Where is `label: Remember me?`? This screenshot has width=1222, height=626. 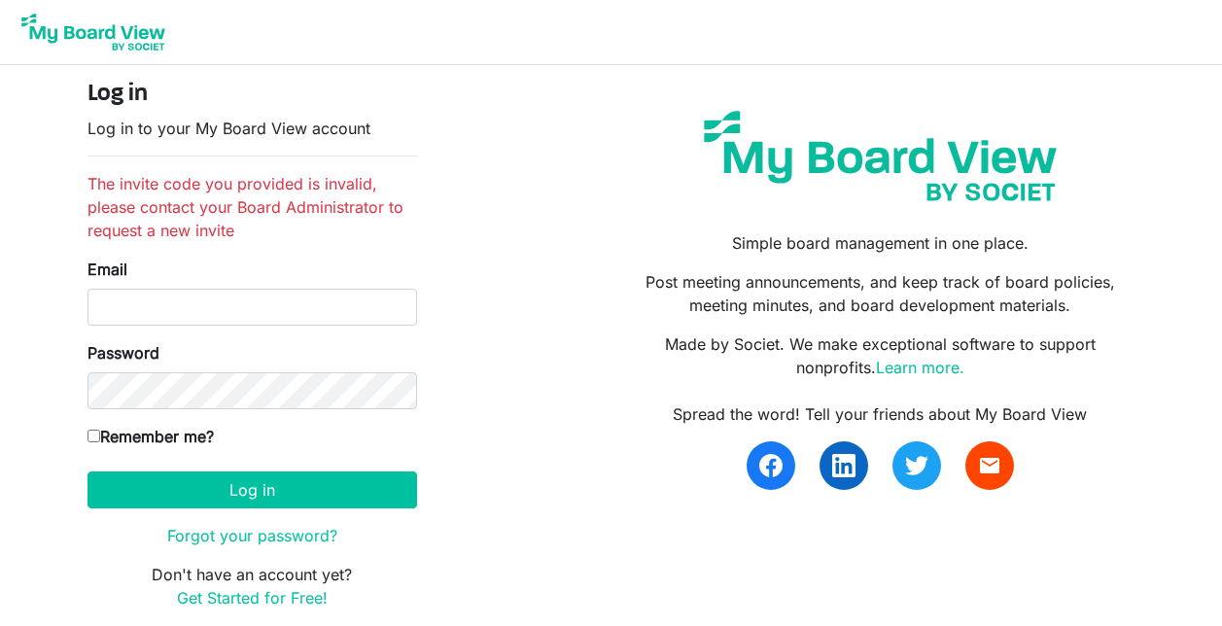 label: Remember me? is located at coordinates (151, 436).